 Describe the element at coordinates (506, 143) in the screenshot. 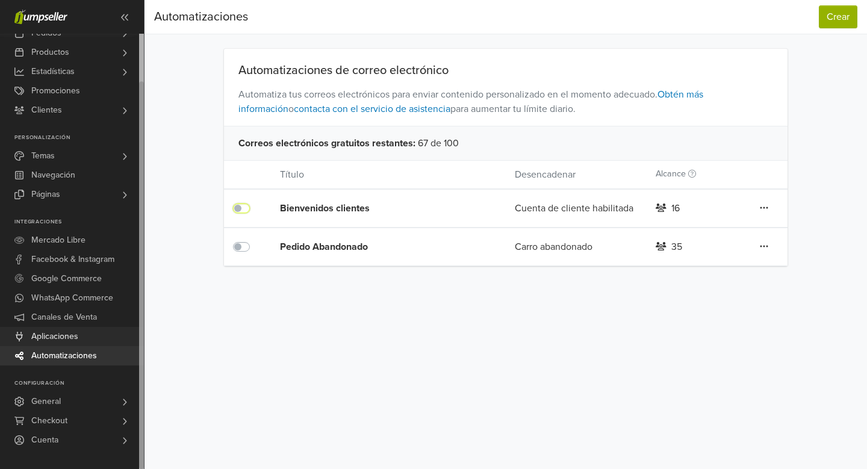

I see `div: 67 de 100` at that location.